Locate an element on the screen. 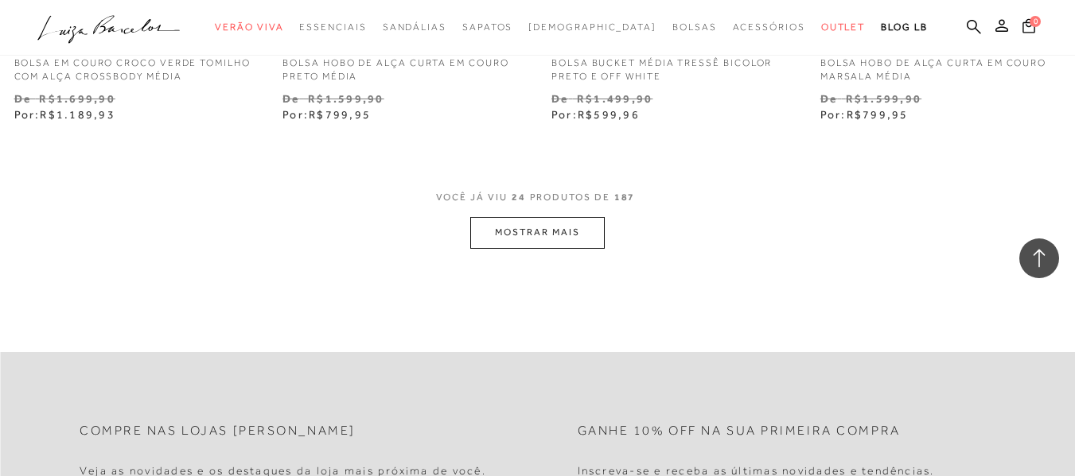 This screenshot has width=1075, height=476. span: Sandálias is located at coordinates (414, 27).